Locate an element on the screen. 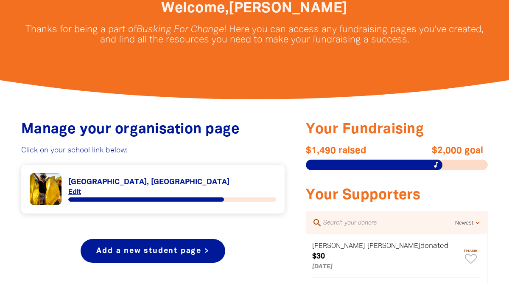 This screenshot has height=284, width=509. span: Your Fundraising is located at coordinates (365, 129).